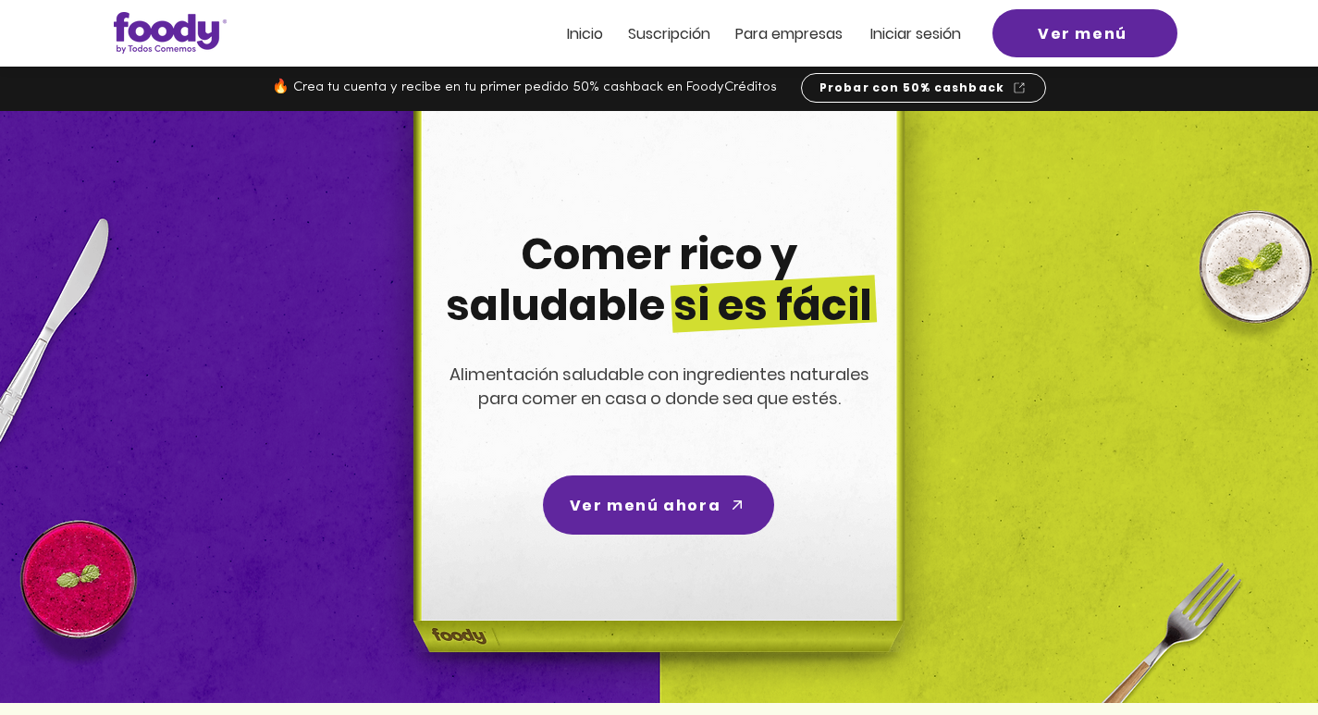  I want to click on a: Ver menú ahora, so click(659, 505).